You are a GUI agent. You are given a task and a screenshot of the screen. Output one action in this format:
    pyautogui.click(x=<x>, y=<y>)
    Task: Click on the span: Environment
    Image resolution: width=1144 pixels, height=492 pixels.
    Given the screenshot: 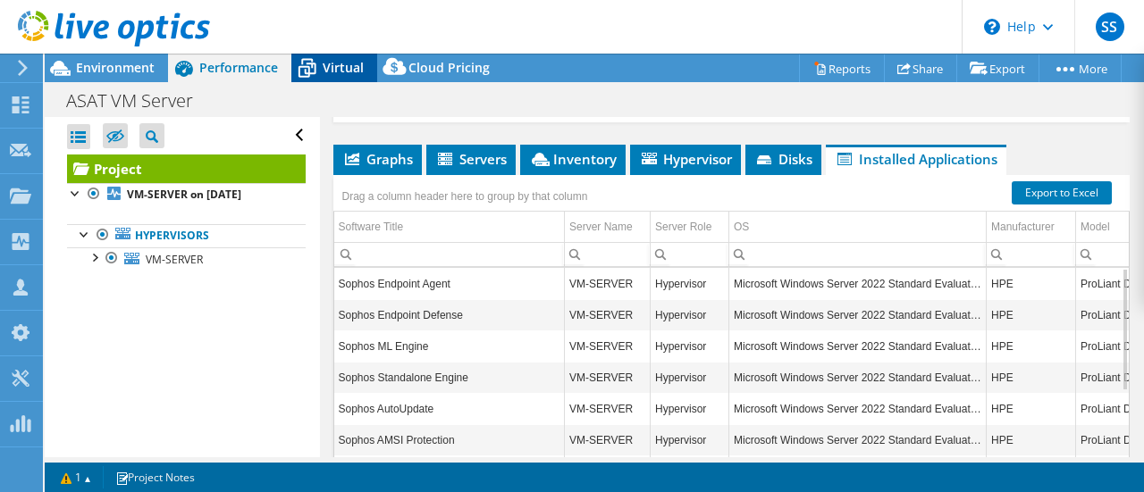 What is the action you would take?
    pyautogui.click(x=115, y=67)
    